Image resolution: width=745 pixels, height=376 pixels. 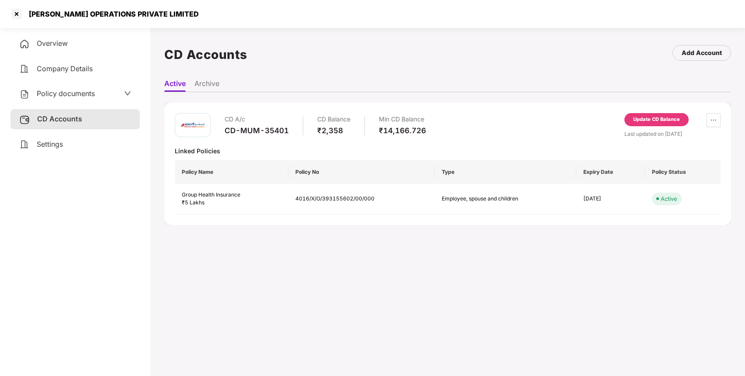 I want to click on span: Settings, so click(x=50, y=144).